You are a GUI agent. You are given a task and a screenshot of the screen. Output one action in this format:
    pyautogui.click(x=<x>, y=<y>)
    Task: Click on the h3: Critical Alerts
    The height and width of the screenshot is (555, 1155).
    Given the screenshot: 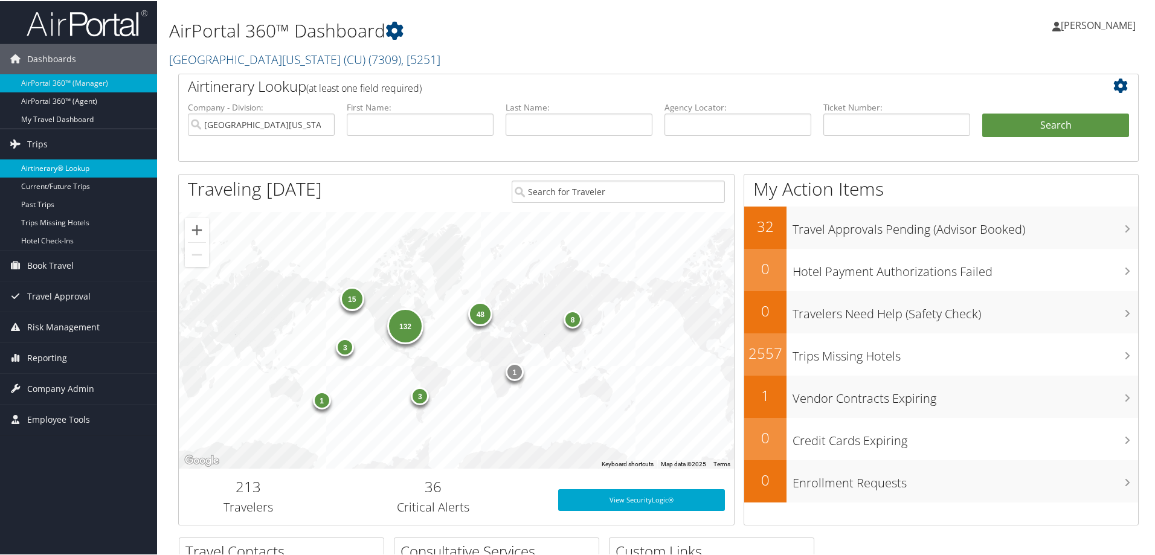 What is the action you would take?
    pyautogui.click(x=433, y=506)
    